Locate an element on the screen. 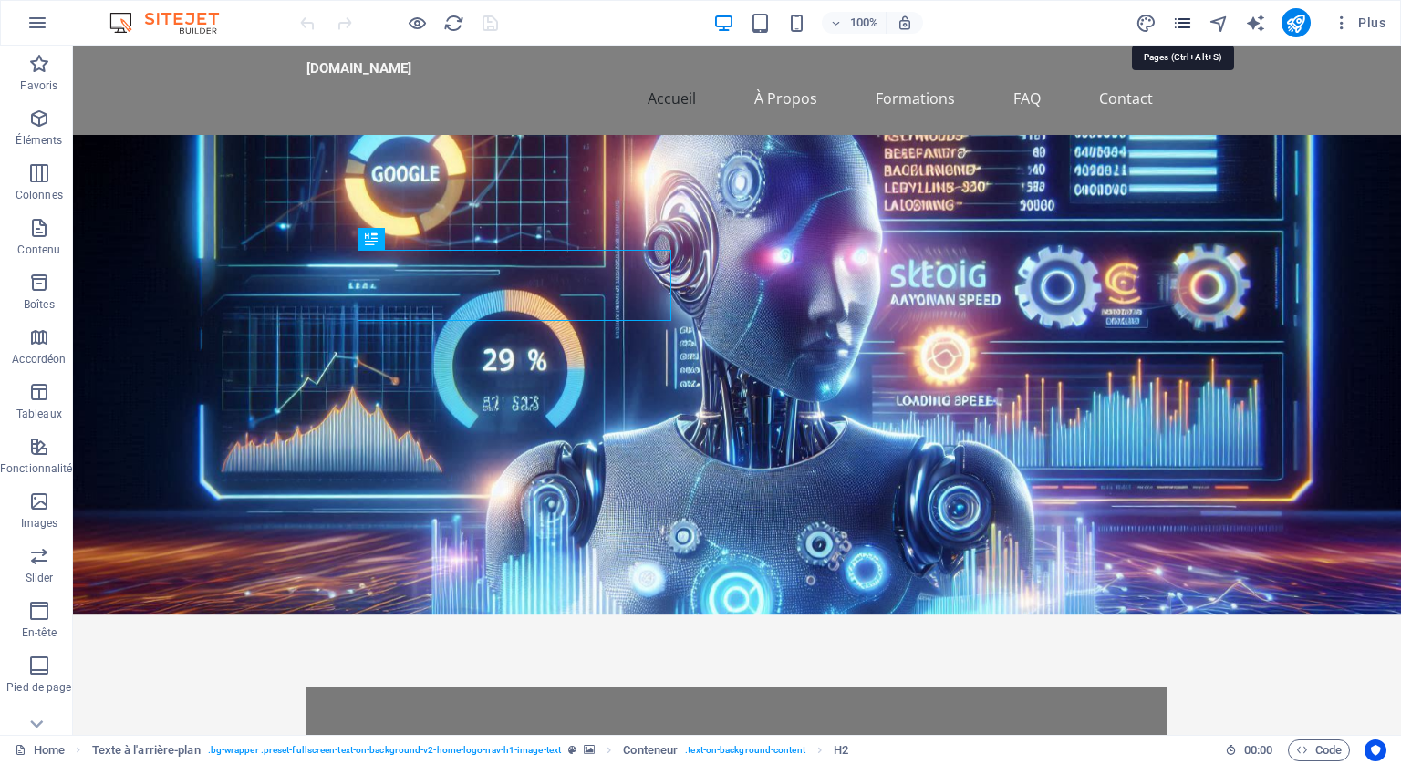 This screenshot has width=1401, height=764. h6: 100% is located at coordinates (864, 23).